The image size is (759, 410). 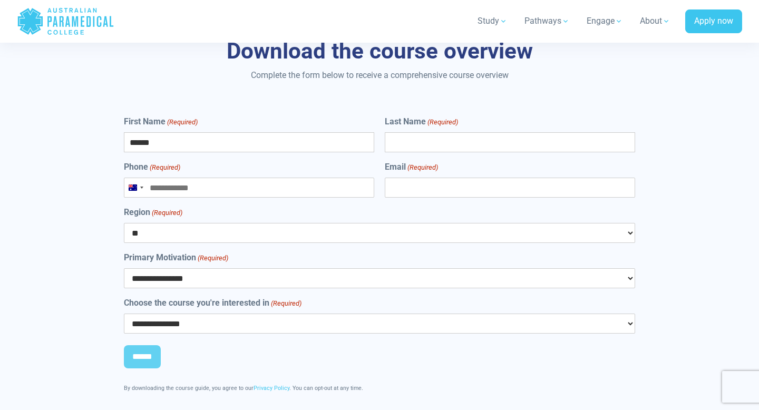 What do you see at coordinates (713, 22) in the screenshot?
I see `a: Apply now` at bounding box center [713, 22].